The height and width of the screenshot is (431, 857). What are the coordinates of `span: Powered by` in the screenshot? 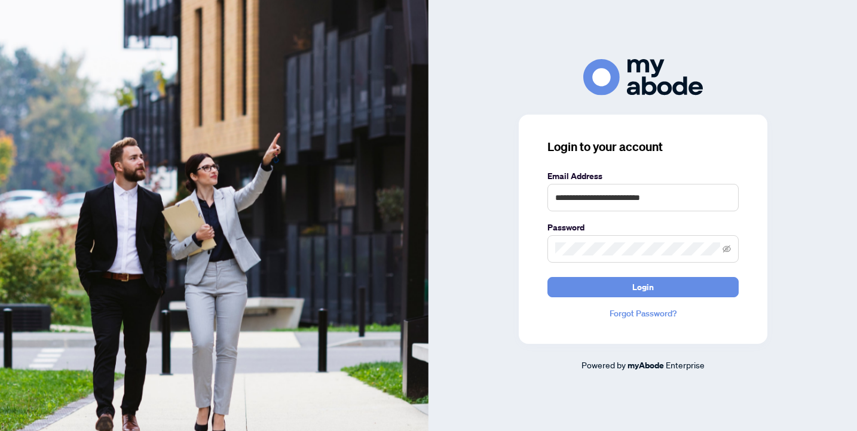 It's located at (604, 365).